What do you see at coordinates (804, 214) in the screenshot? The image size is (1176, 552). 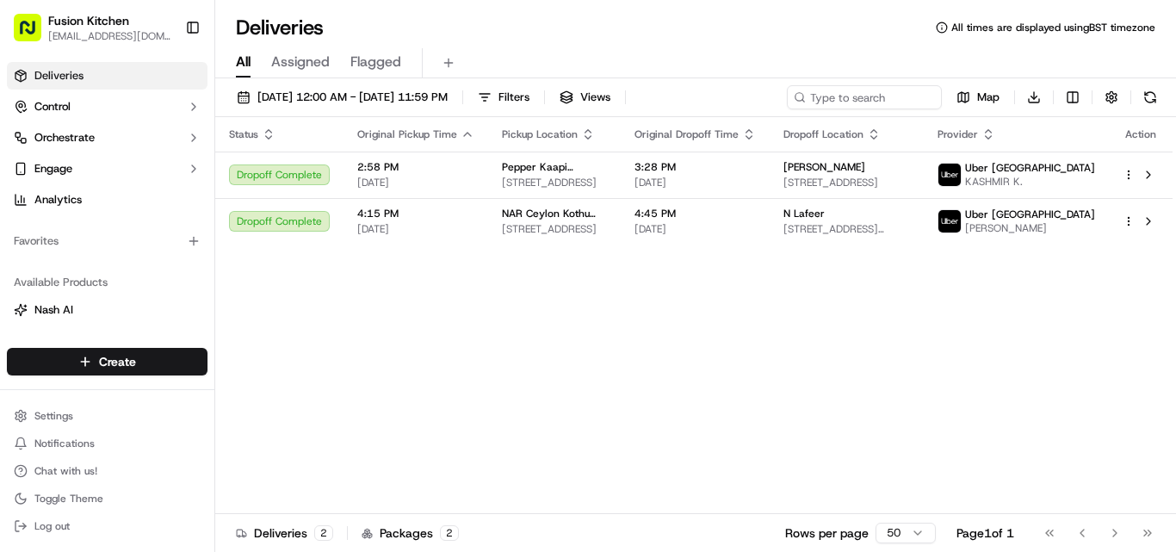 I see `span: N Lafeer` at bounding box center [804, 214].